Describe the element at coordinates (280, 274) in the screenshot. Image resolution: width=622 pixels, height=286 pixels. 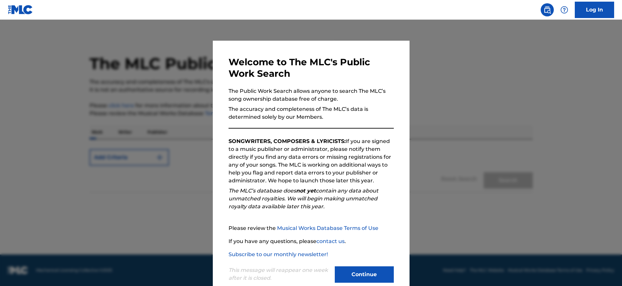
I see `p: This message will reappear one week after it is closed.` at that location.